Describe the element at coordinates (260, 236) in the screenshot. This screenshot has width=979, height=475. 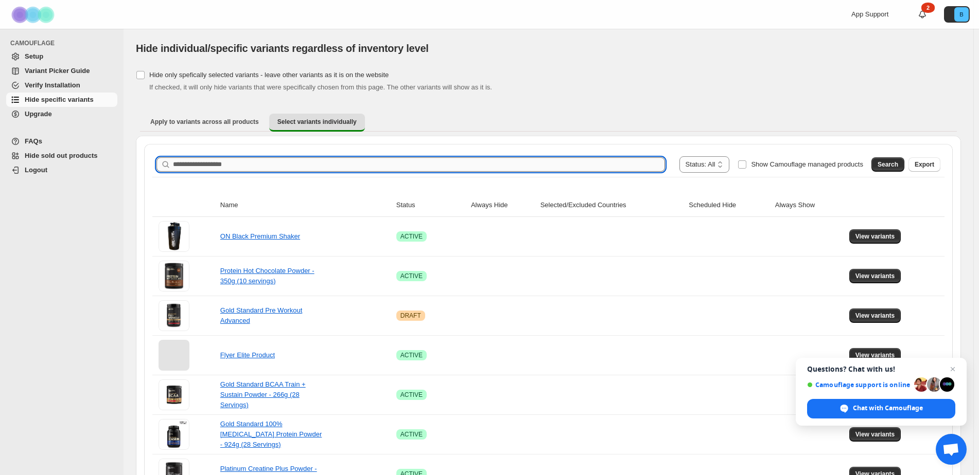
I see `a: ON Black Premium Shaker` at that location.